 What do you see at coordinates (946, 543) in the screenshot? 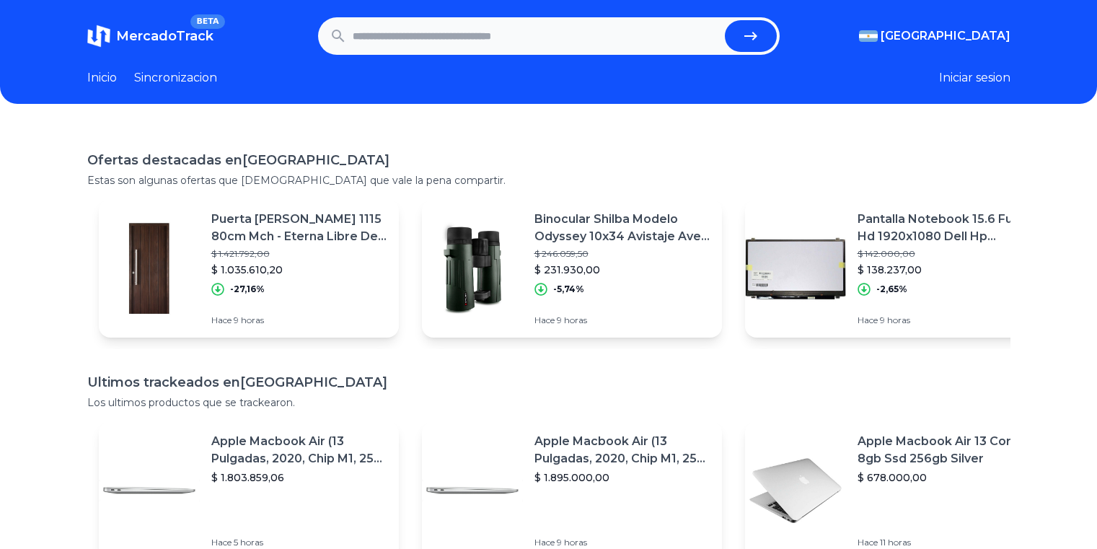
I see `p: Hace 11 horas` at bounding box center [946, 543].